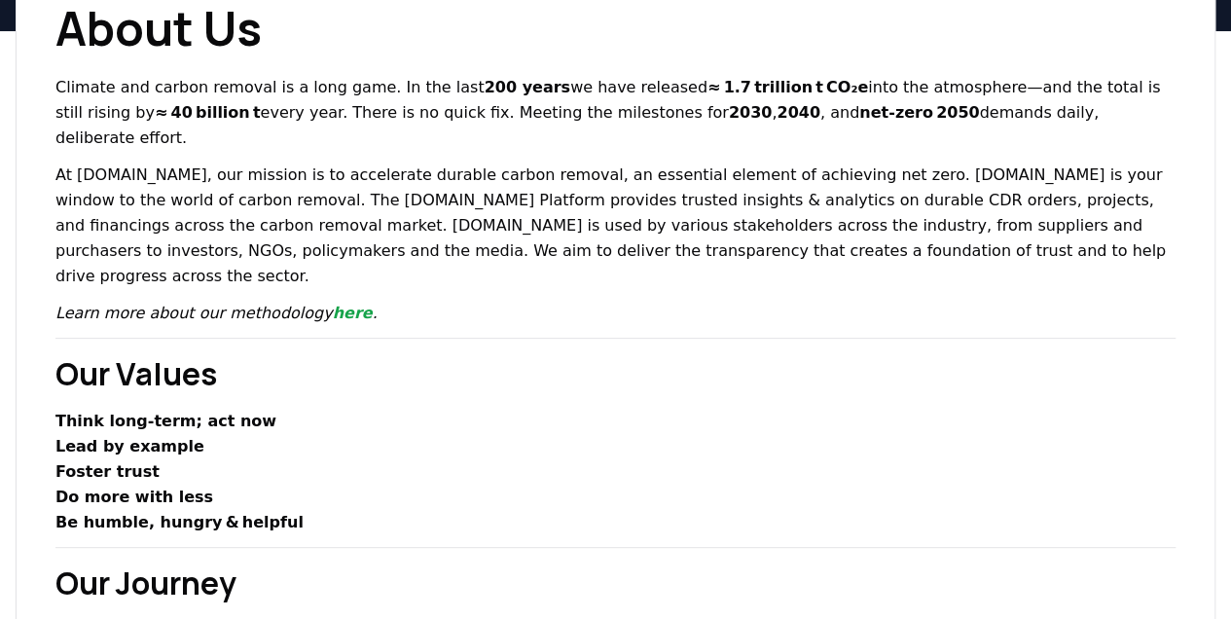  Describe the element at coordinates (528, 87) in the screenshot. I see `strong: 200 years` at that location.